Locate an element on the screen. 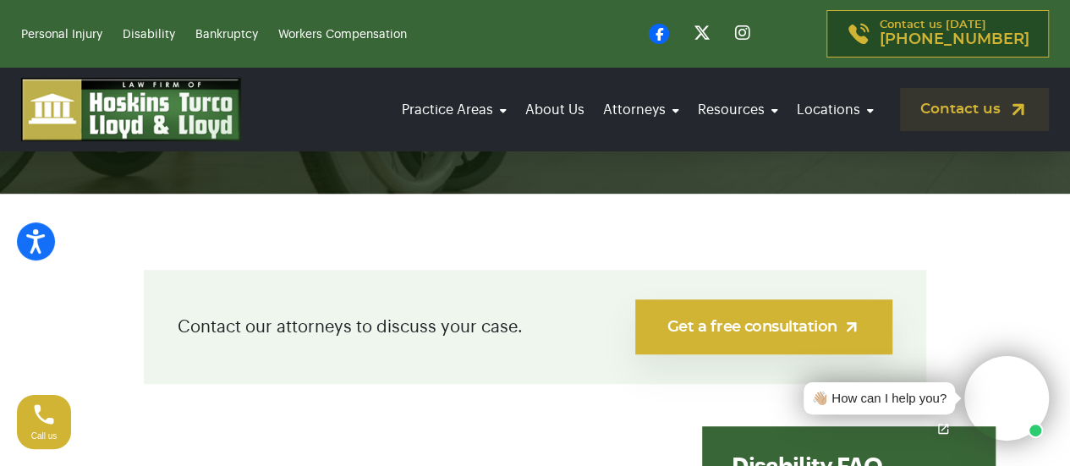 The width and height of the screenshot is (1070, 466). span: Call us is located at coordinates (44, 436).